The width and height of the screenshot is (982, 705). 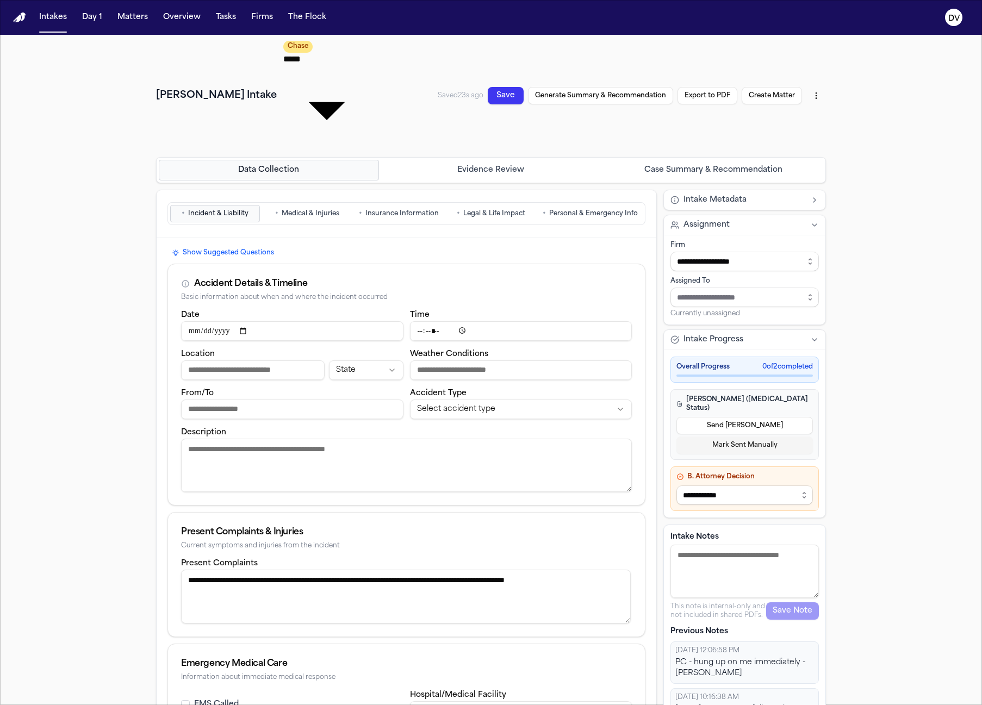 I want to click on input: Incident location, so click(x=253, y=370).